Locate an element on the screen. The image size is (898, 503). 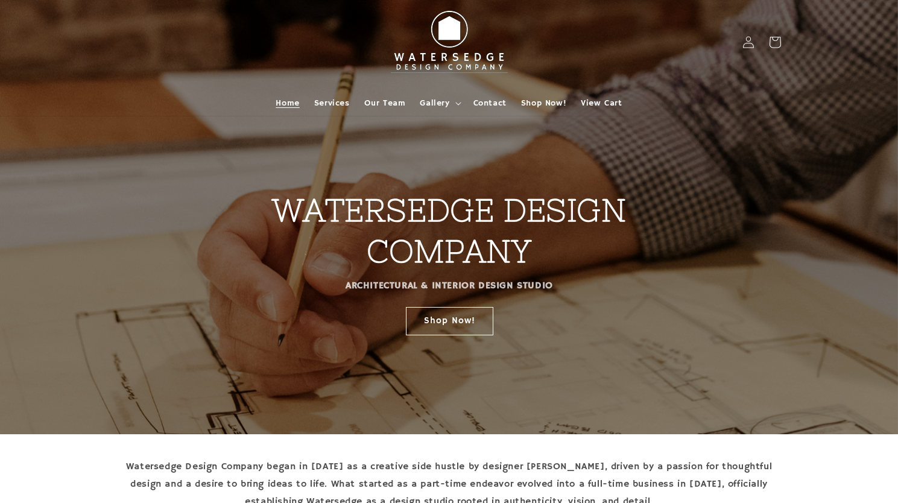
span: Our Team is located at coordinates (385, 103).